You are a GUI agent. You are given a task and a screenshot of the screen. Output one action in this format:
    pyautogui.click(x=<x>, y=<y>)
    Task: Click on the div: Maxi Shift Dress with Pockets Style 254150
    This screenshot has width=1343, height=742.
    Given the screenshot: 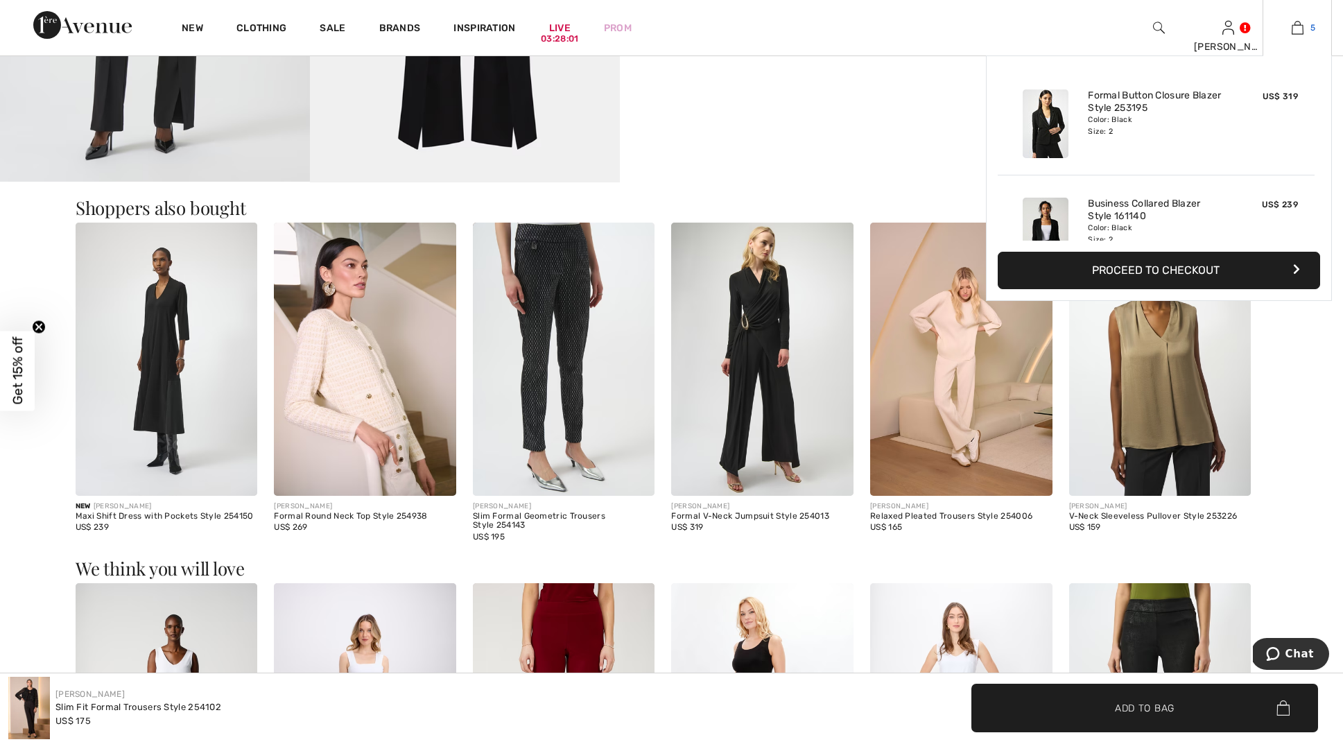 What is the action you would take?
    pyautogui.click(x=166, y=517)
    